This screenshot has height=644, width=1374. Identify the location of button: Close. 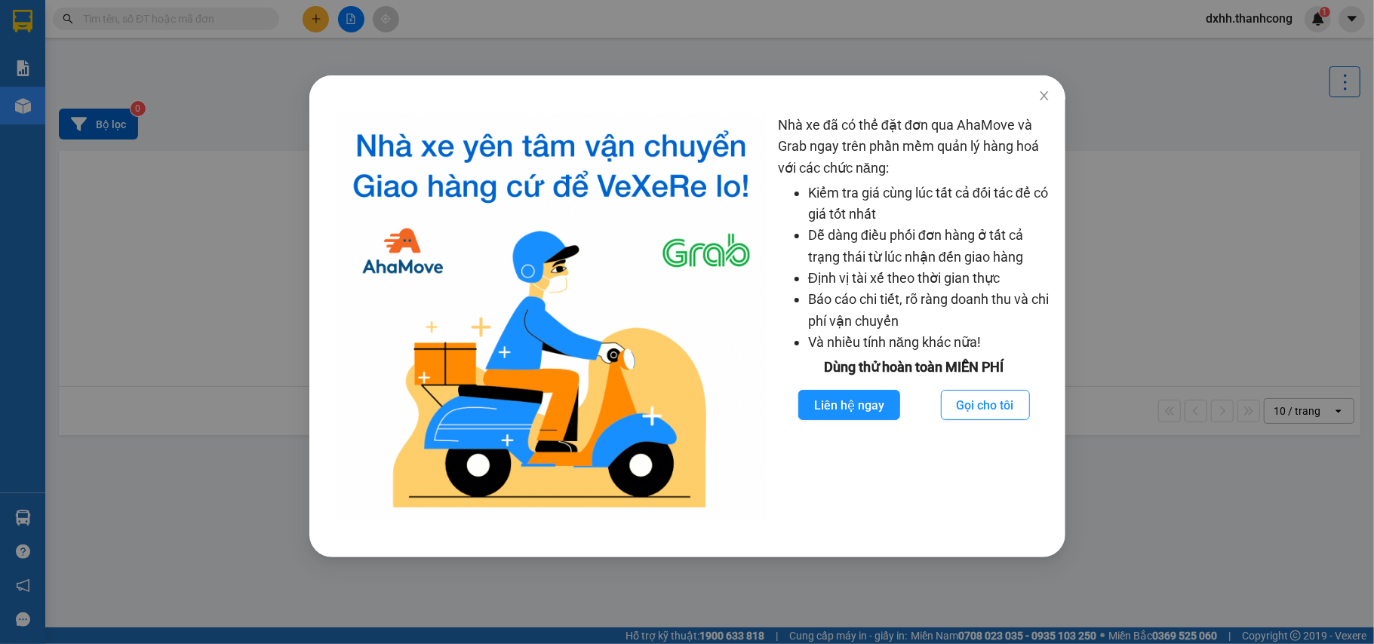
(1043, 97).